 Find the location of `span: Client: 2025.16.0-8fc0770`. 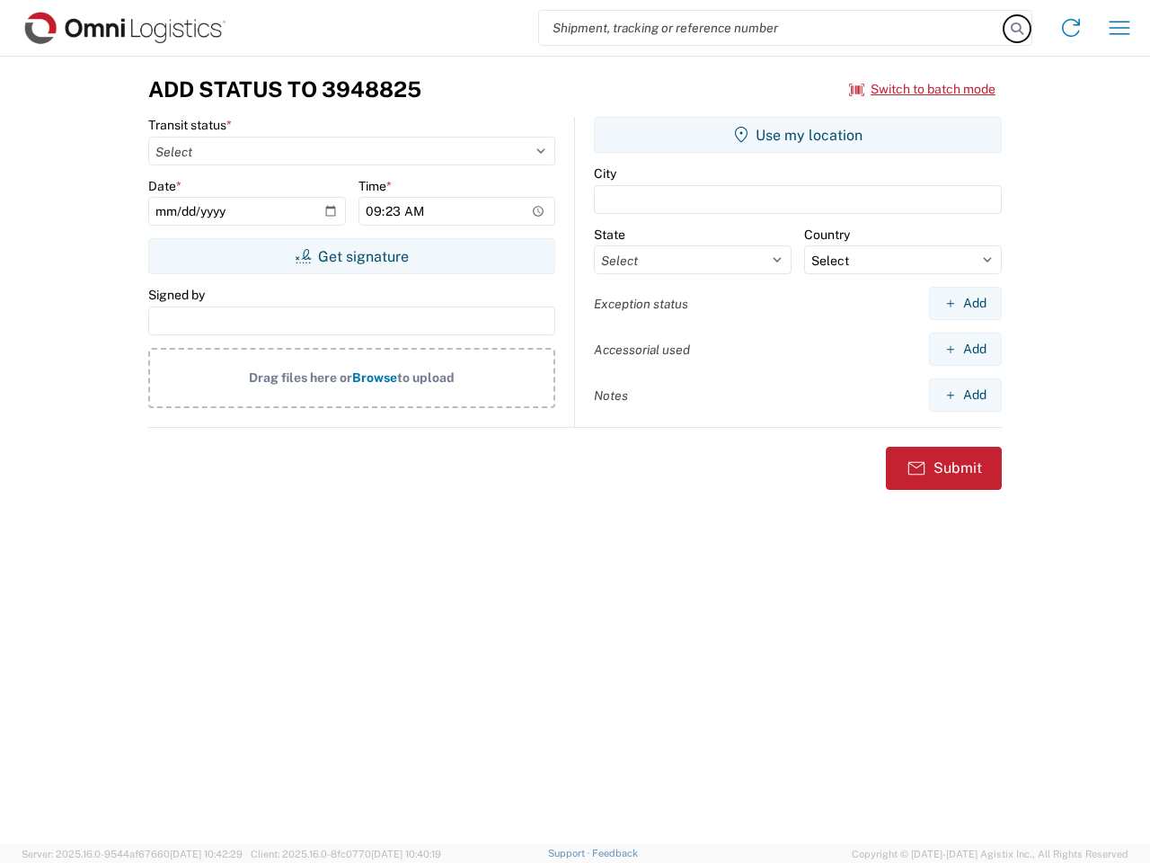

span: Client: 2025.16.0-8fc0770 is located at coordinates (346, 854).